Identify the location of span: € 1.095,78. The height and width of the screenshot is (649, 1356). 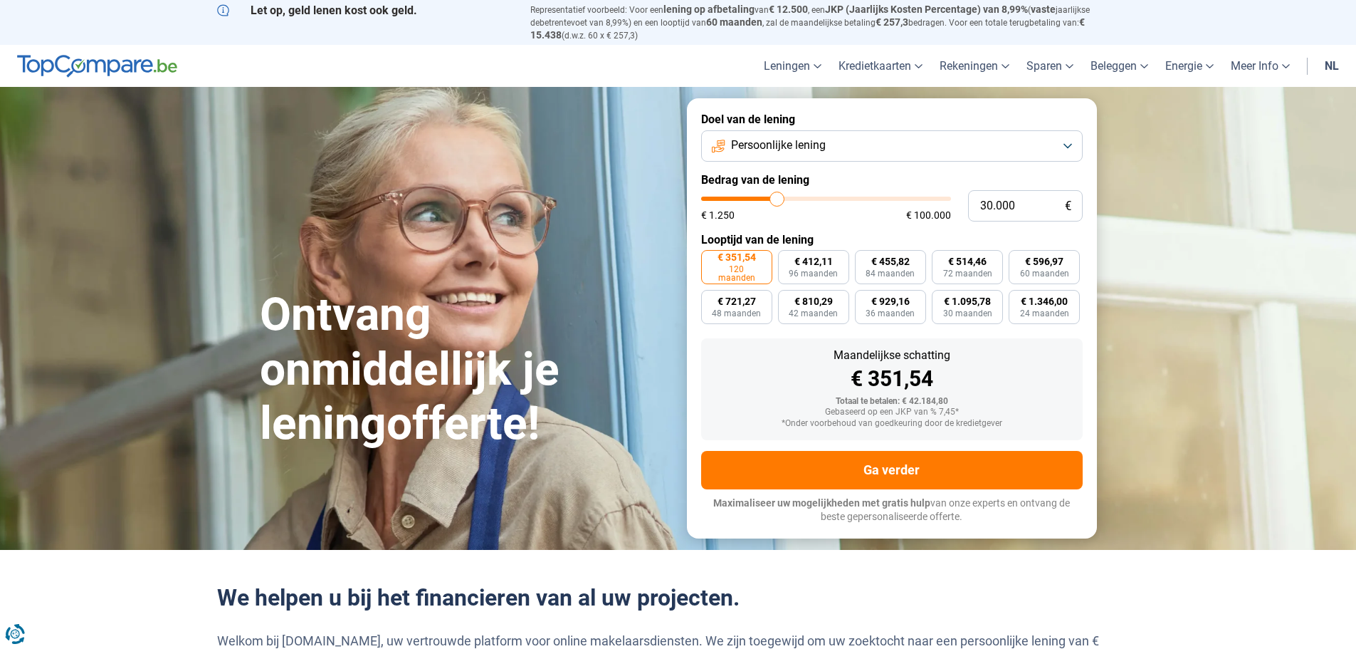
(968, 301).